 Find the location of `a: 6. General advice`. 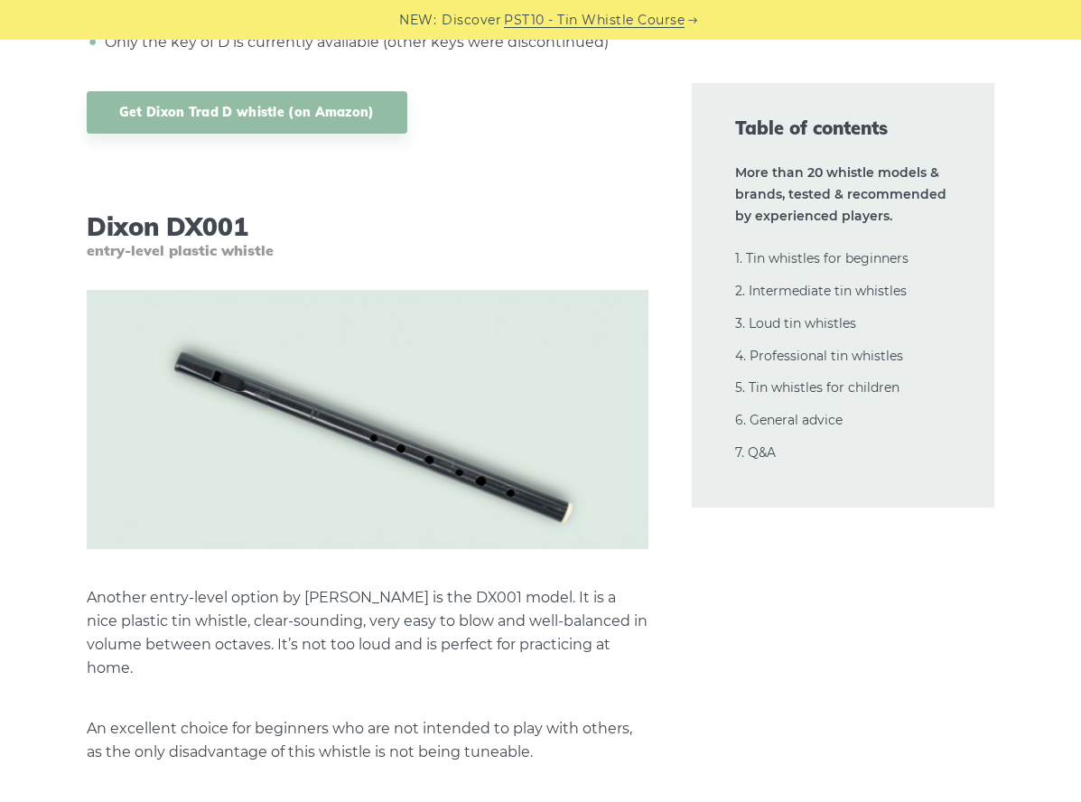

a: 6. General advice is located at coordinates (788, 420).